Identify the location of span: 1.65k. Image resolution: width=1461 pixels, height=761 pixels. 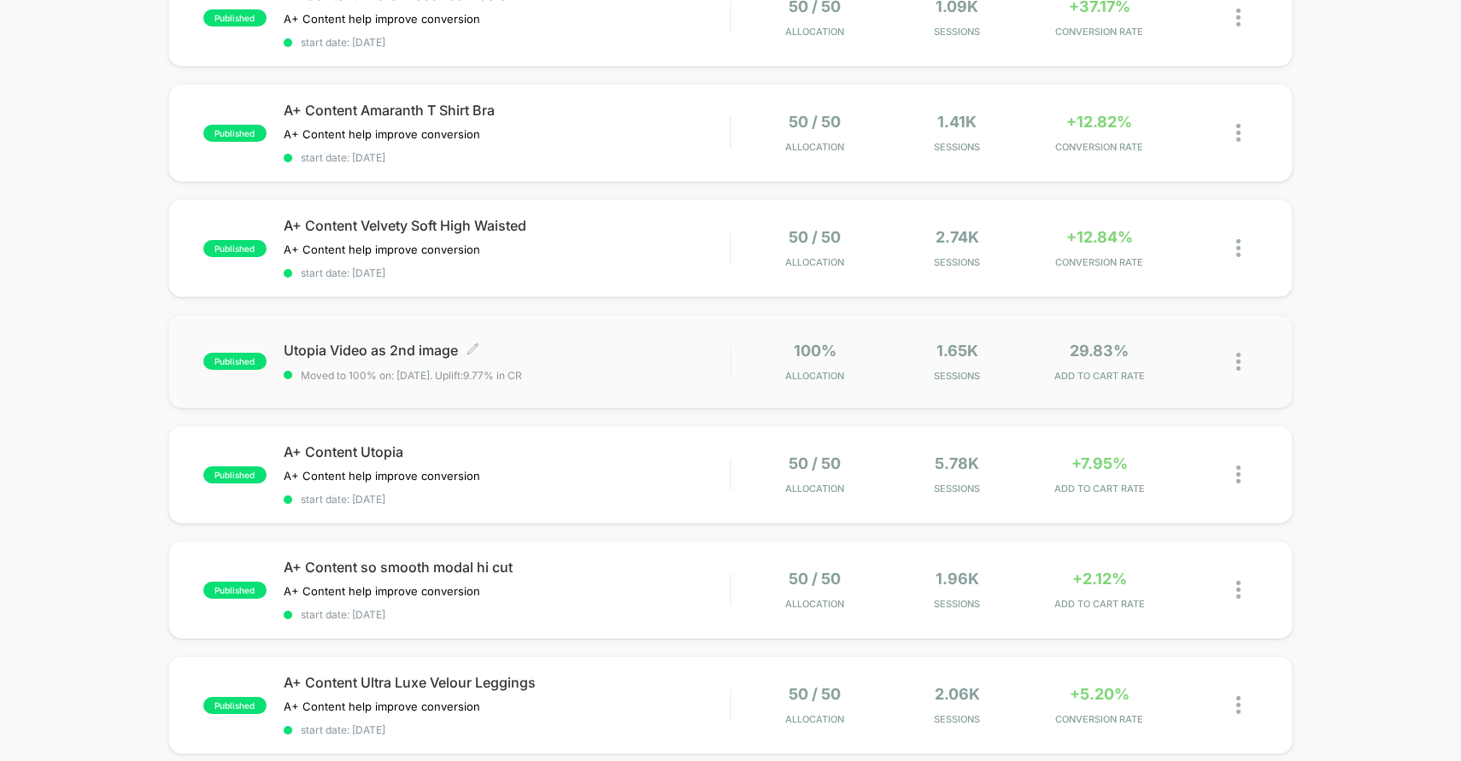
(957, 350).